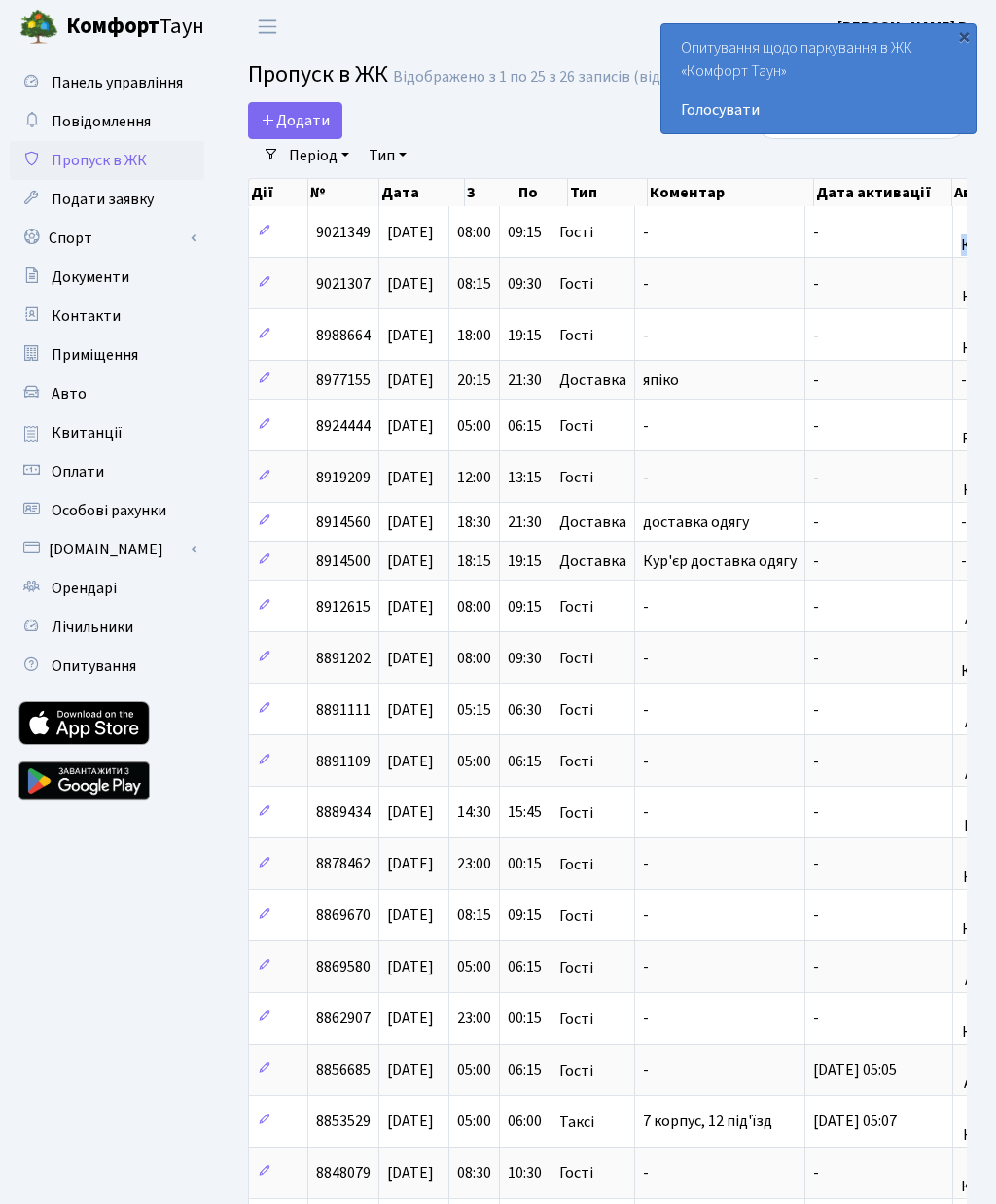 This screenshot has width=996, height=1204. Describe the element at coordinates (344, 762) in the screenshot. I see `span: 8891109` at that location.